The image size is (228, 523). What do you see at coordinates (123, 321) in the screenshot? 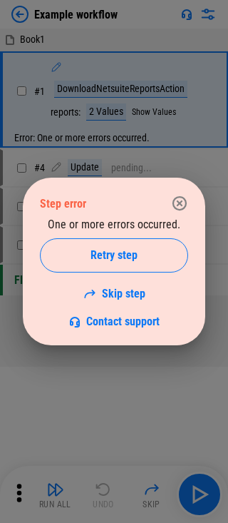
I see `span: Contact support` at bounding box center [123, 321].